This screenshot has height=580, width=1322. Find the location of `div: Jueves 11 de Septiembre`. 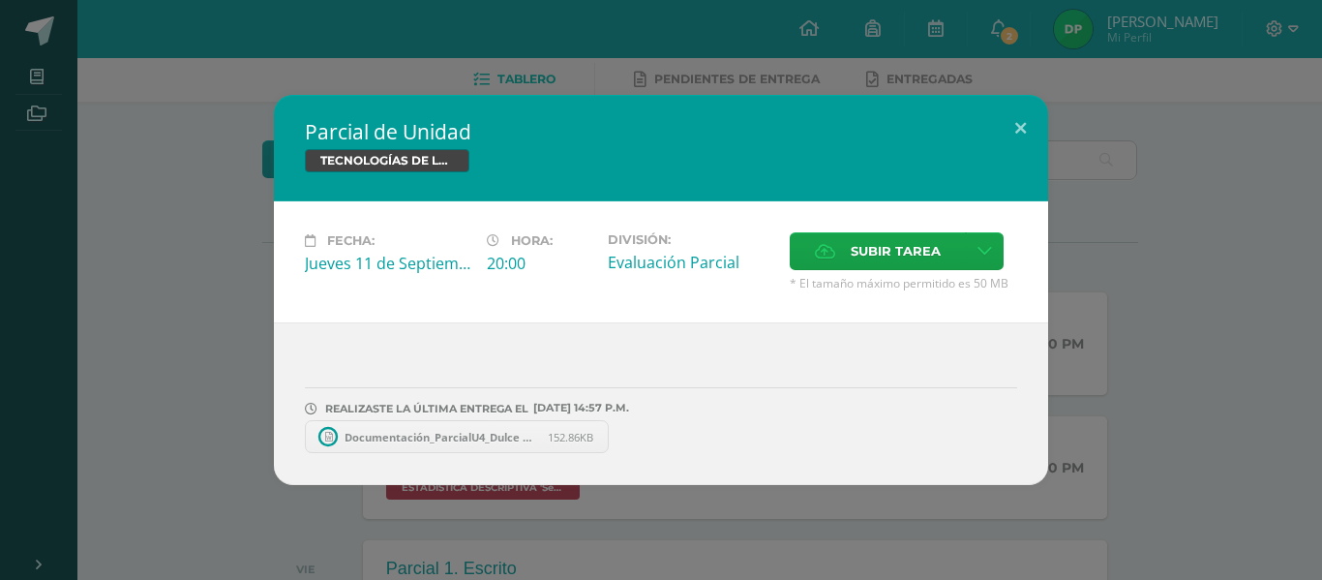

div: Jueves 11 de Septiembre is located at coordinates (388, 263).